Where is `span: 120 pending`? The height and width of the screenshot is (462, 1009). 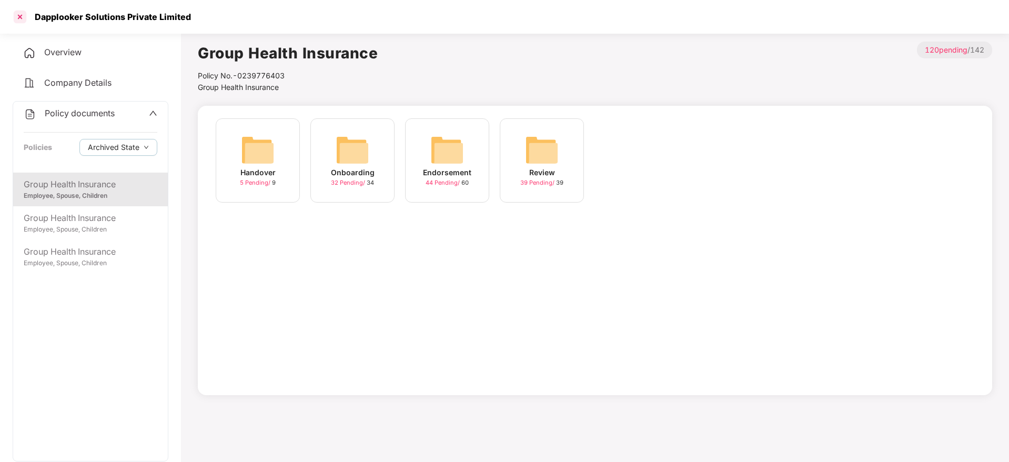 span: 120 pending is located at coordinates (946, 49).